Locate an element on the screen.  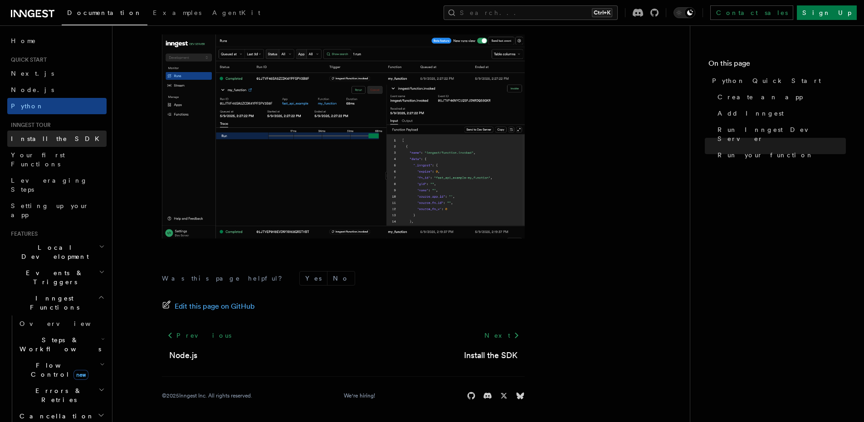
button: Steps & Workflows is located at coordinates (61, 345).